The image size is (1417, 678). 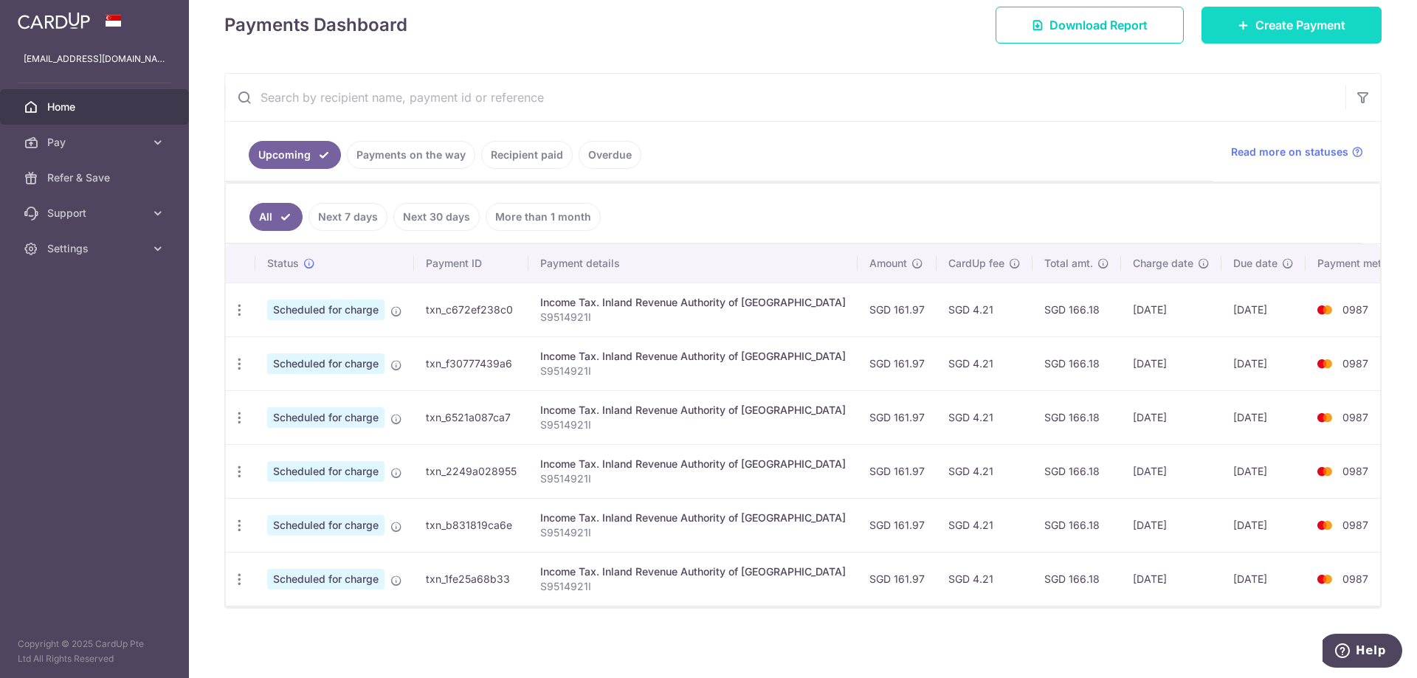 I want to click on a: All, so click(x=276, y=217).